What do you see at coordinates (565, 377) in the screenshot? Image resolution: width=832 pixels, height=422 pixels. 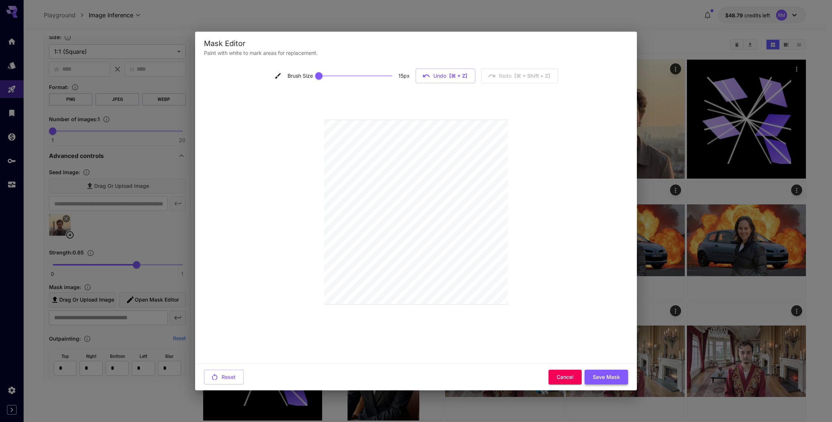 I see `button: Cancel` at bounding box center [565, 377].